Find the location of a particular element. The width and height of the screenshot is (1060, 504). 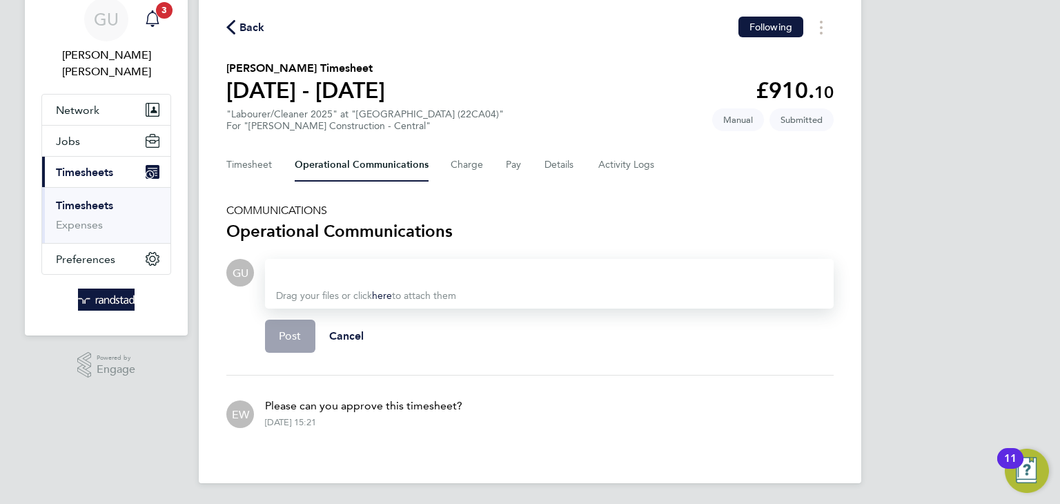

span: Powered by is located at coordinates (116, 358).